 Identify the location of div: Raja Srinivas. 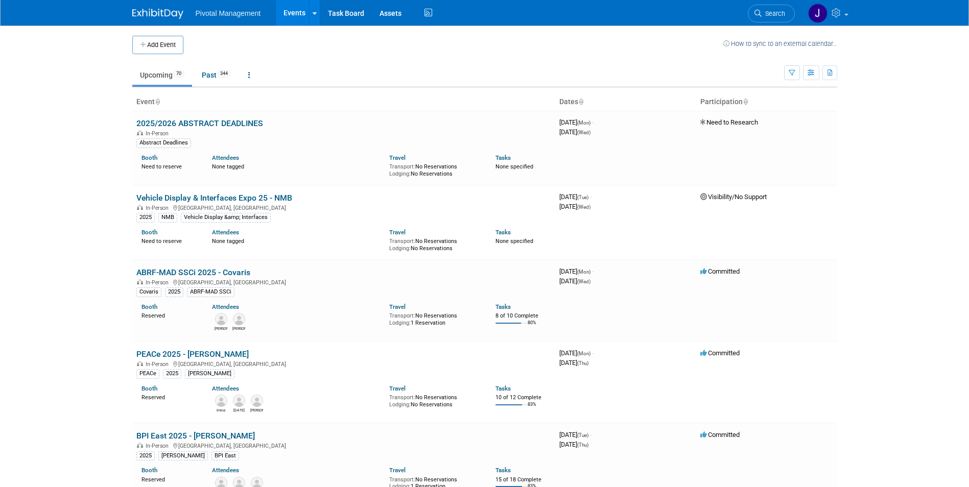
(239, 410).